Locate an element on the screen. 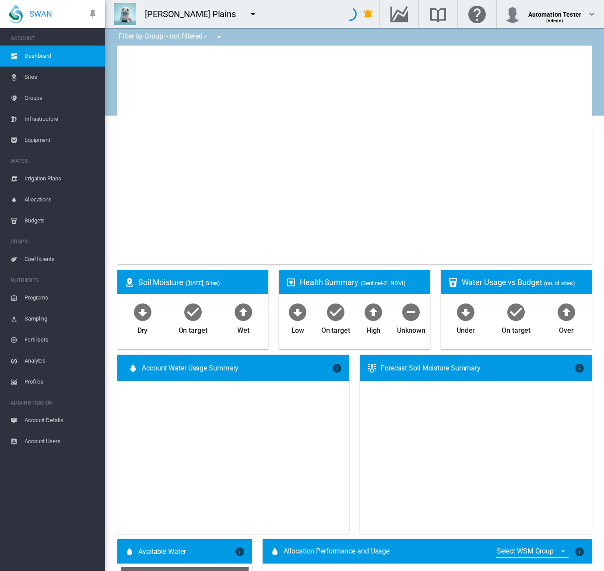 The height and width of the screenshot is (571, 604). span: Dashboard is located at coordinates (61, 56).